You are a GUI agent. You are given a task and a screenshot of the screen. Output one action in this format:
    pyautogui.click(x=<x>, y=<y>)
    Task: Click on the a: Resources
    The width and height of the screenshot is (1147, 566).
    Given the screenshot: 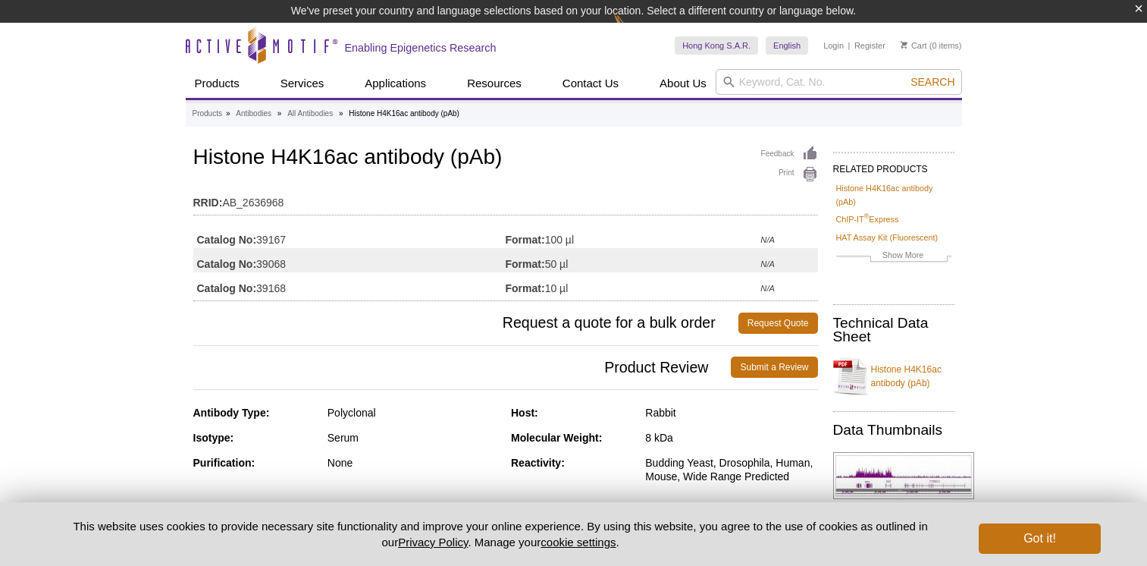 What is the action you would take?
    pyautogui.click(x=494, y=83)
    